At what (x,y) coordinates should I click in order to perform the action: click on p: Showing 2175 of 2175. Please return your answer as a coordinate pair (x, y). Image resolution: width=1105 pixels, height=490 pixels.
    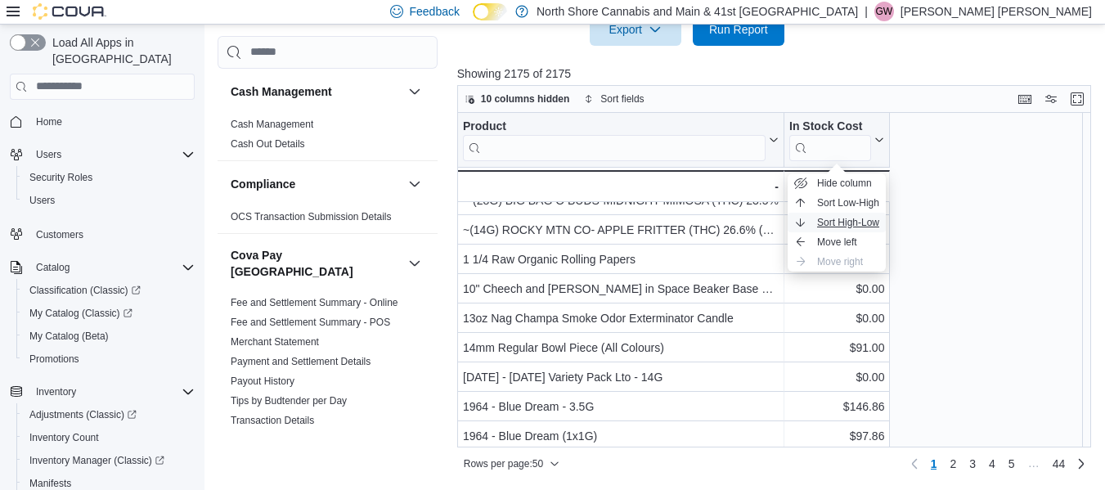
    Looking at the image, I should click on (777, 74).